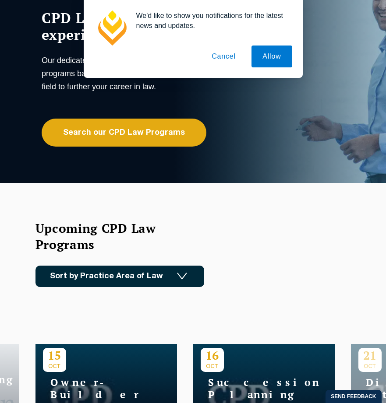 The height and width of the screenshot is (403, 386). I want to click on a: Search our CPD Law Programs, so click(124, 133).